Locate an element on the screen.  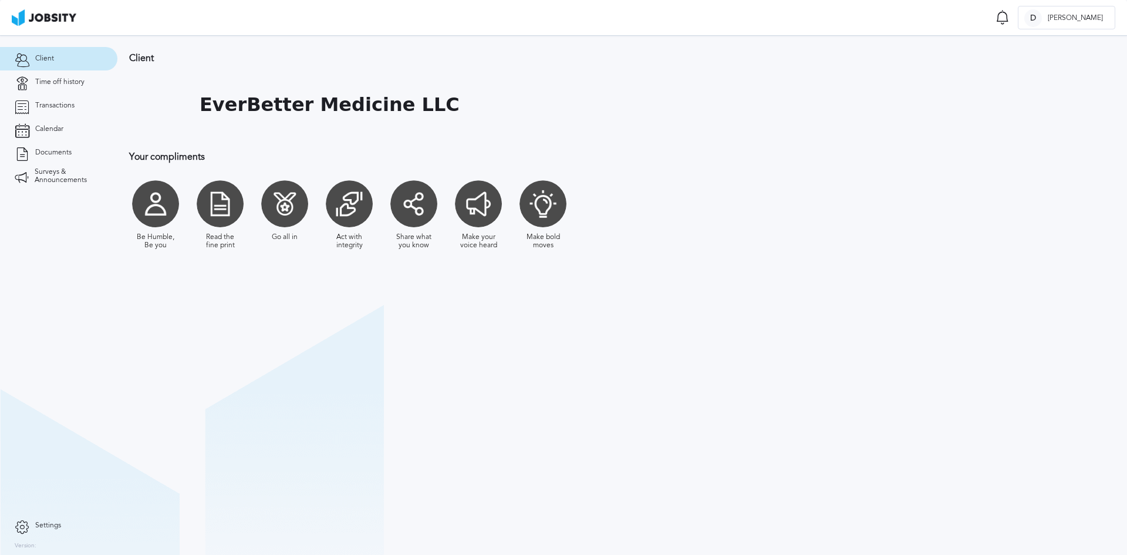
div: Go all in is located at coordinates (285, 237).